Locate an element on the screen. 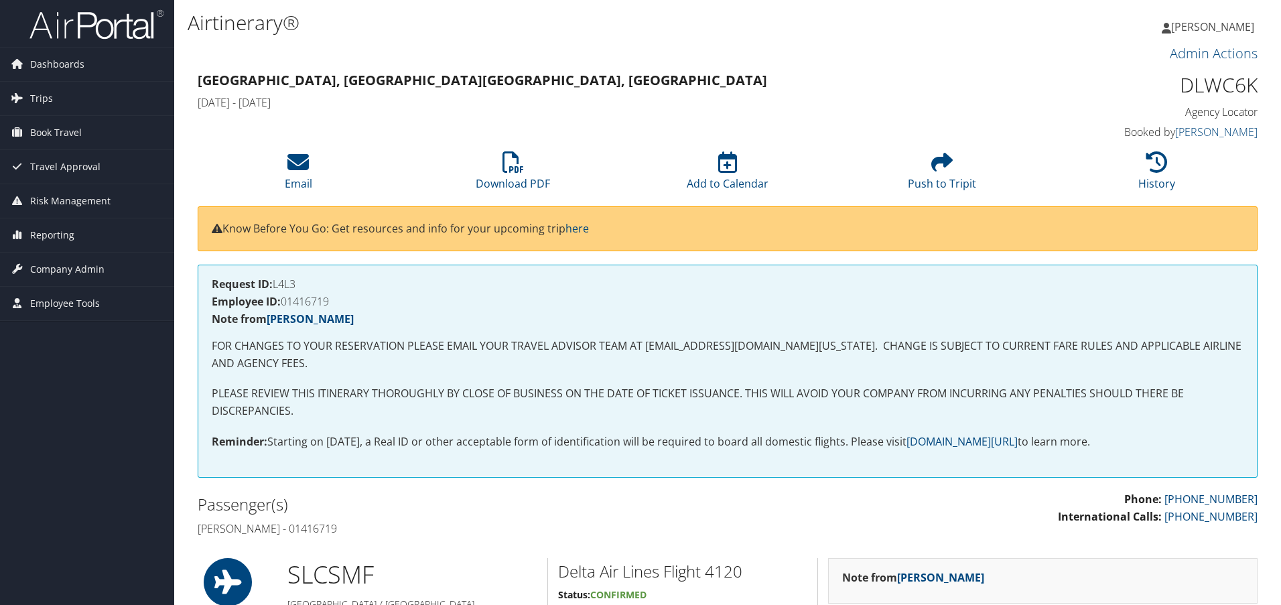  span: Risk Management is located at coordinates (70, 201).